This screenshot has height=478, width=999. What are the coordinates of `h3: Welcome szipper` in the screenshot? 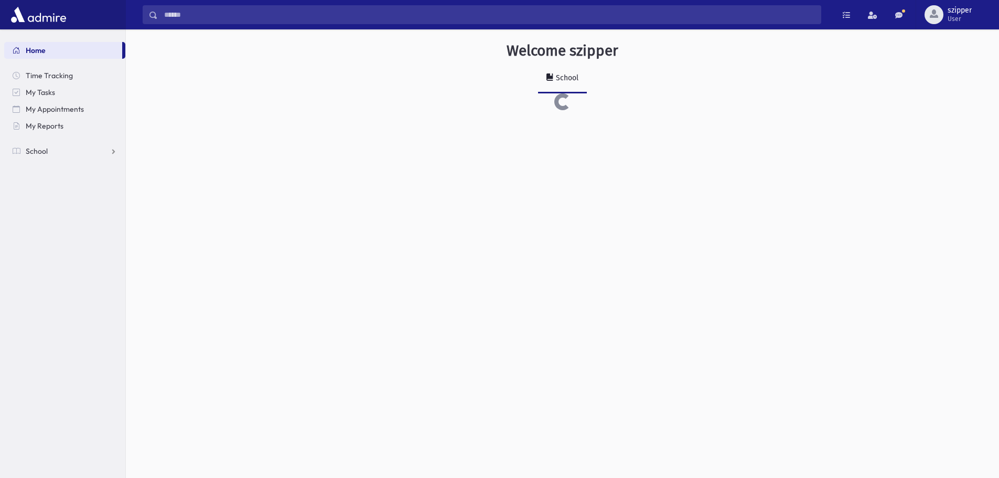 It's located at (562, 51).